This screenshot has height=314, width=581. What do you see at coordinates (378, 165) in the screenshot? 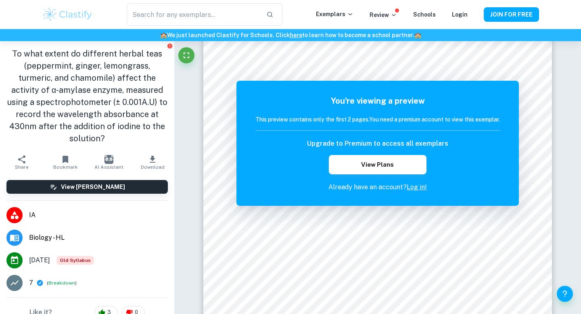
I see `button: View Plans` at bounding box center [378, 165].